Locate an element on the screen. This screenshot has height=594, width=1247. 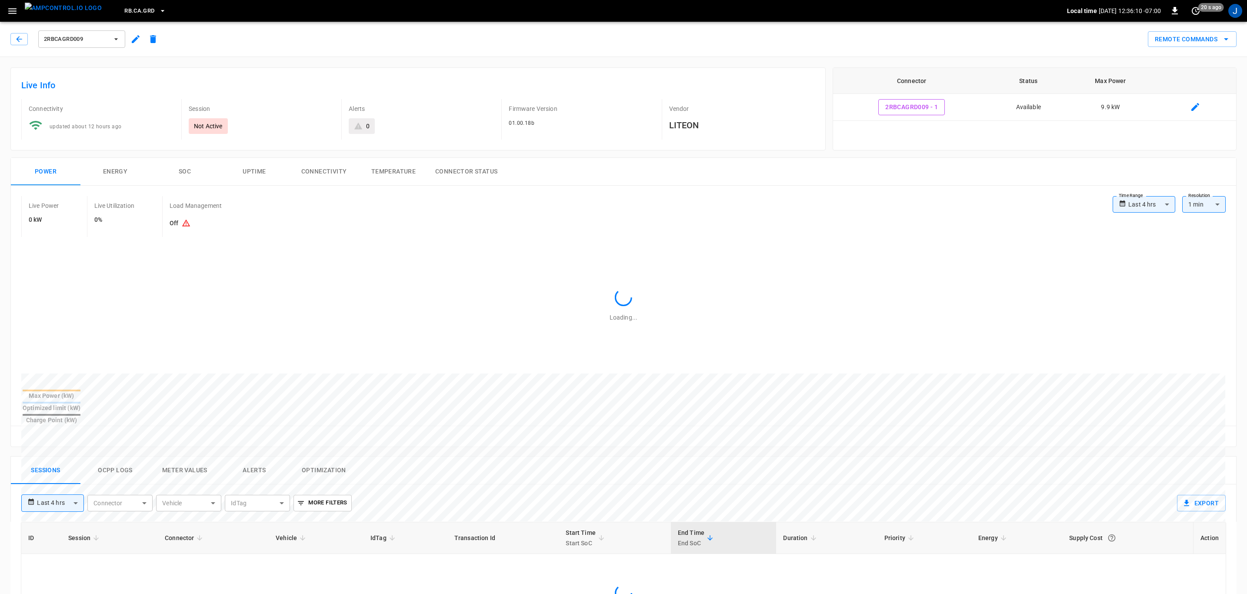
p: Vendor is located at coordinates (742, 109).